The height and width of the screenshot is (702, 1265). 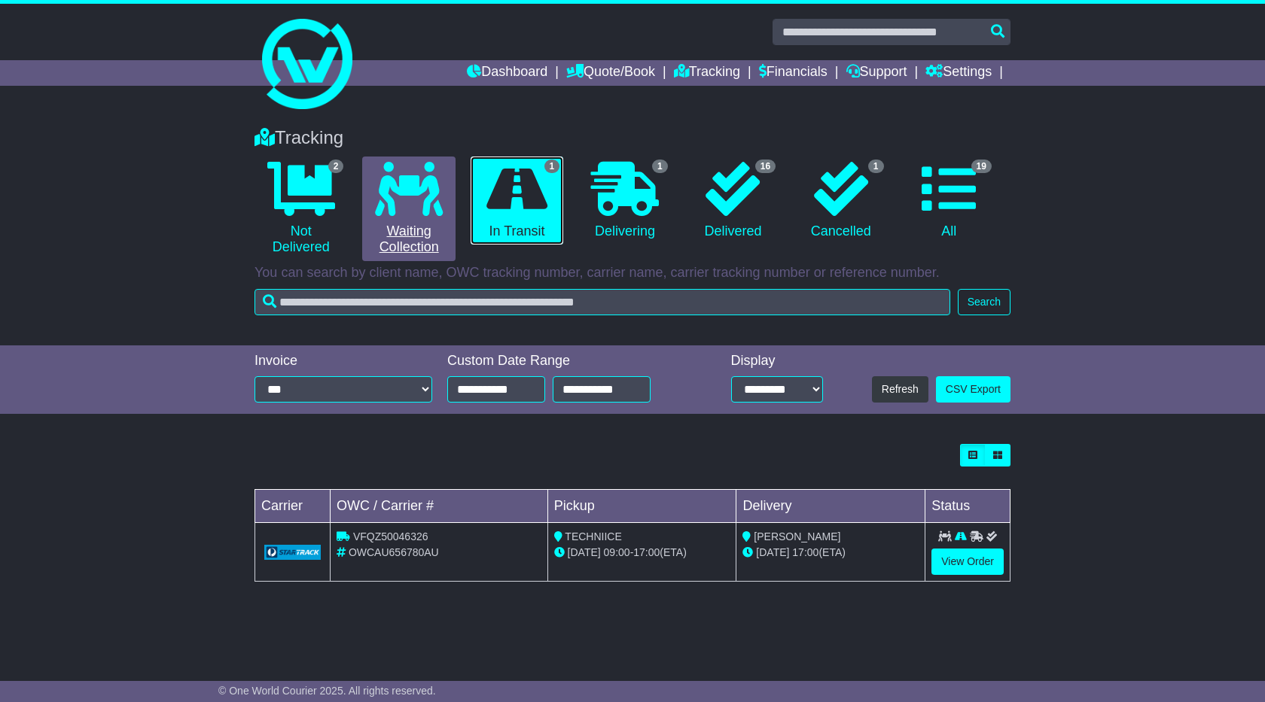 I want to click on div: Display, so click(x=777, y=361).